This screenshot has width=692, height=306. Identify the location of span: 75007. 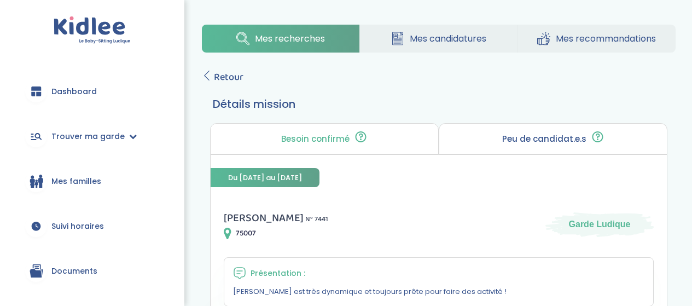
(246, 233).